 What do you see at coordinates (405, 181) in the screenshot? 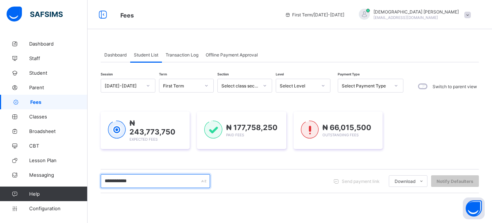
I see `span: Download` at bounding box center [405, 181].